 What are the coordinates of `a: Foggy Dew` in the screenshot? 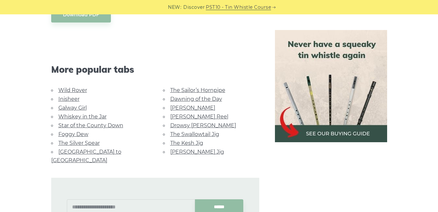 It's located at (73, 134).